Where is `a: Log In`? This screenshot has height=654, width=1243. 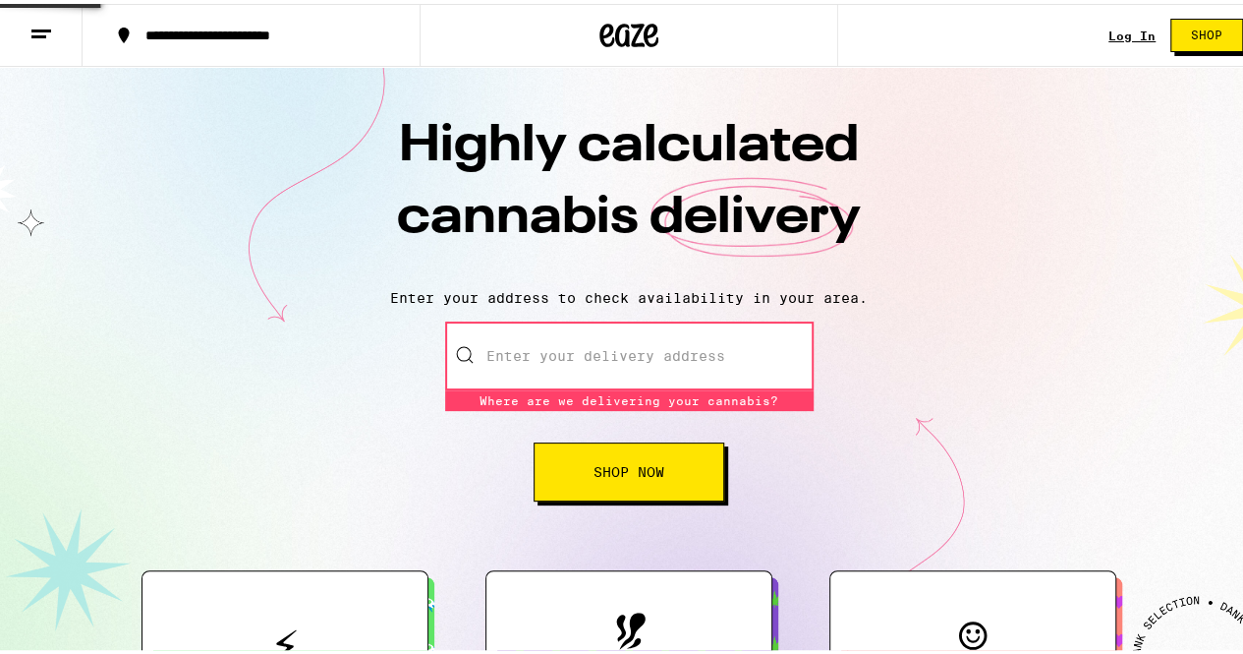 a: Log In is located at coordinates (1132, 31).